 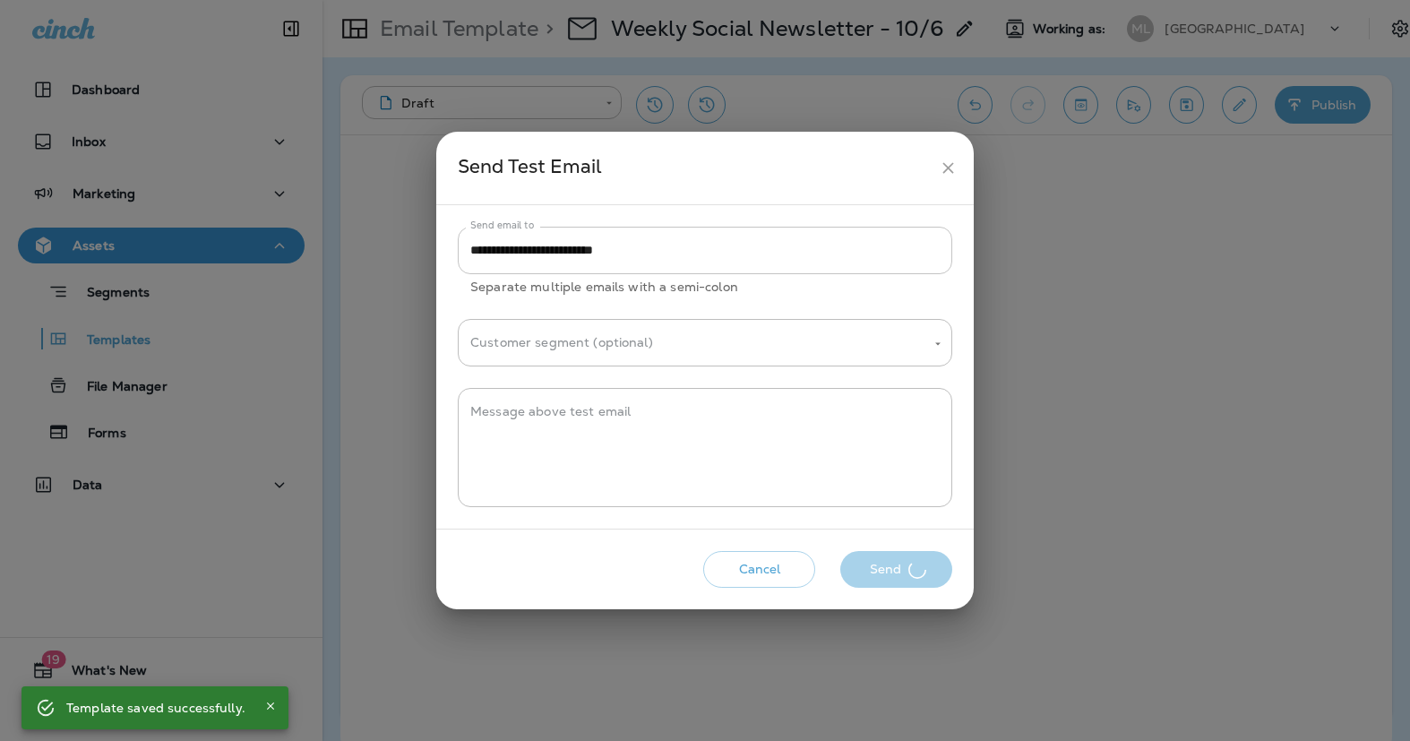 I want to click on button: close, so click(x=948, y=168).